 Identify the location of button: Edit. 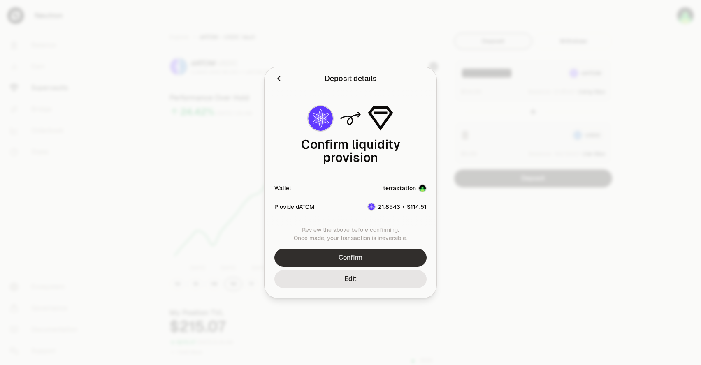
(350, 279).